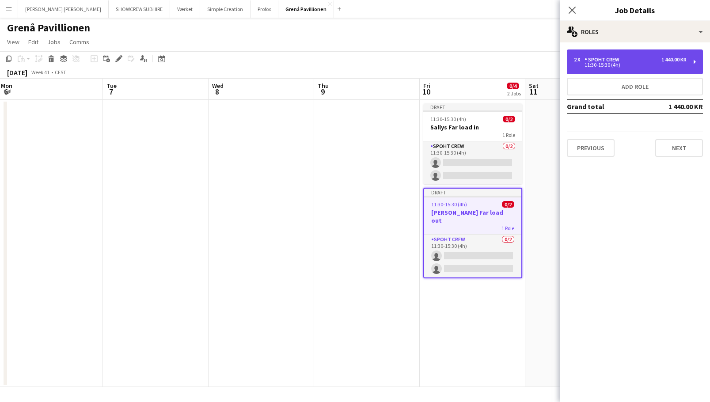  I want to click on span: 10, so click(426, 92).